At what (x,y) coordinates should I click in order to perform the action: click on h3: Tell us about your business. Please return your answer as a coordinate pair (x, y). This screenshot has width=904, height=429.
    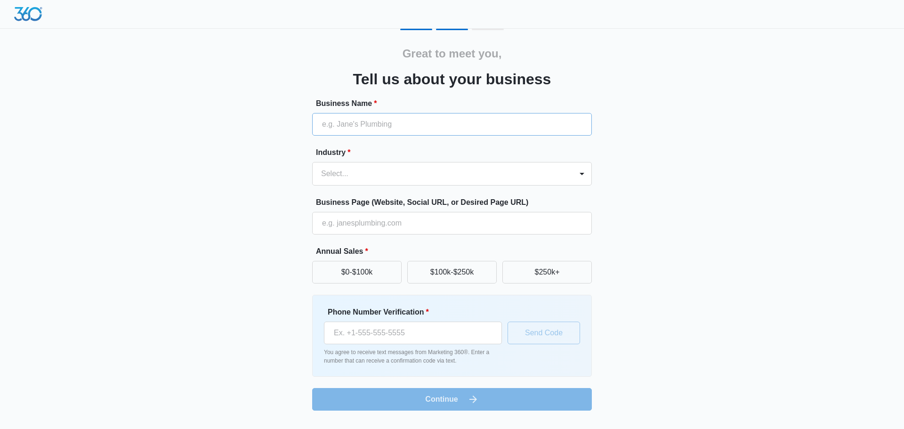
    Looking at the image, I should click on (452, 79).